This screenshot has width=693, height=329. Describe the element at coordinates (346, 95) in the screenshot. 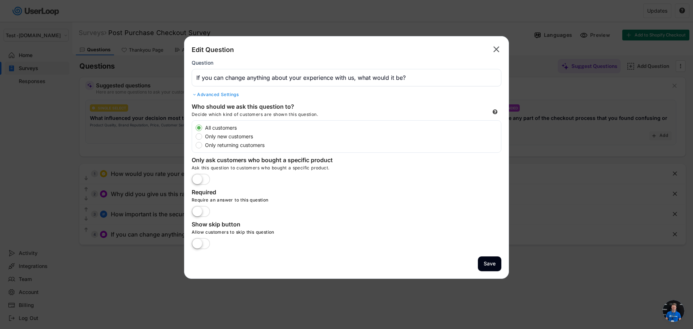

I see `div: Advanced Settings` at that location.